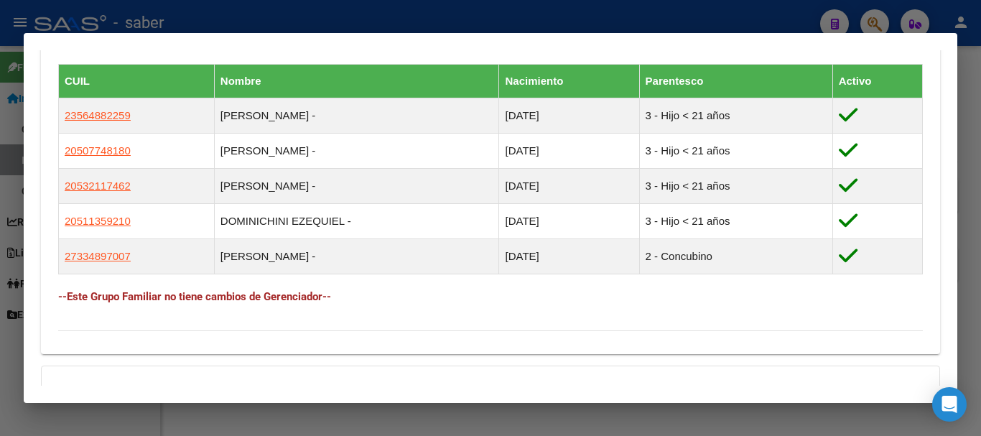 This screenshot has width=981, height=436. What do you see at coordinates (877, 80) in the screenshot?
I see `th: Activo` at bounding box center [877, 80].